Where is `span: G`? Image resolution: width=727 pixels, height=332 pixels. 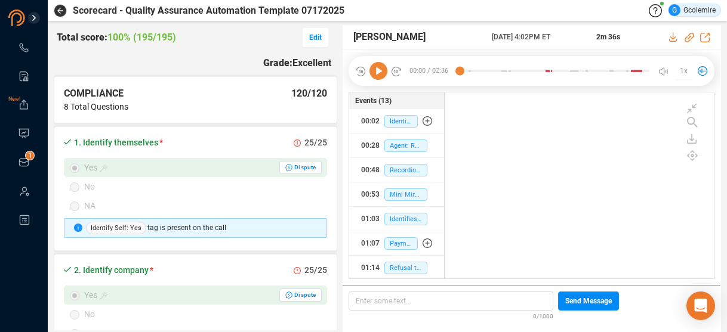
span: G is located at coordinates (674, 10).